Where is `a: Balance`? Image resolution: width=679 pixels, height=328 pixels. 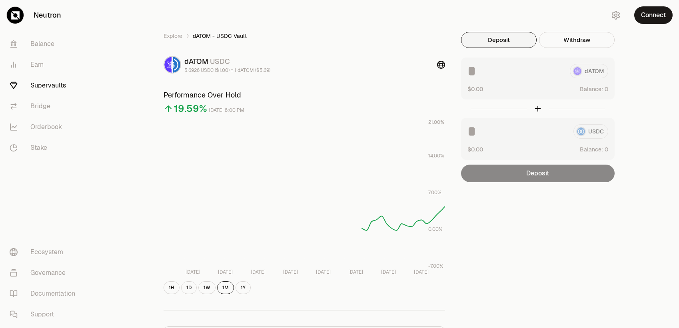 a: Balance is located at coordinates (45, 44).